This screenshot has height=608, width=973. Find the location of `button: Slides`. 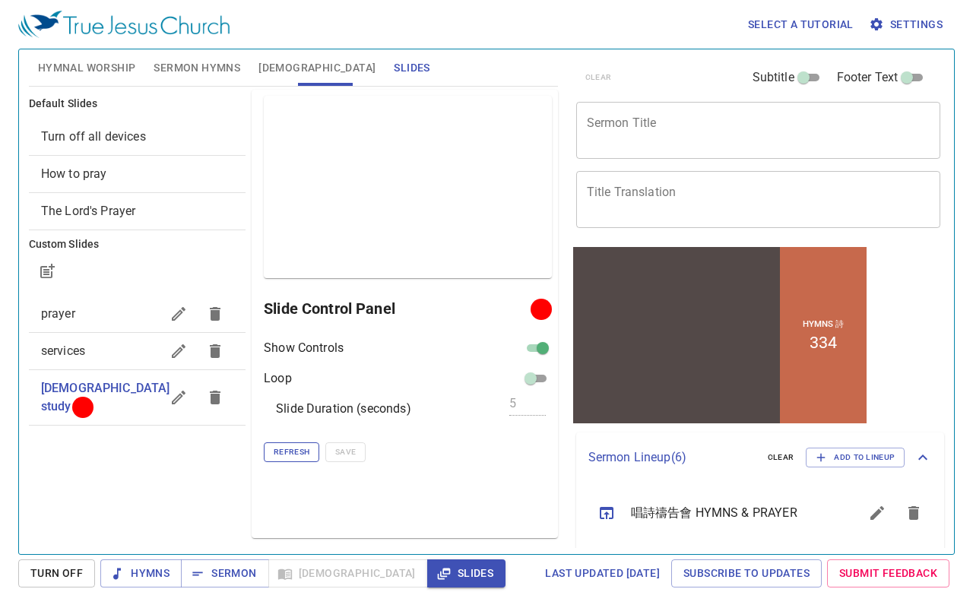

button: Slides is located at coordinates (466, 573).